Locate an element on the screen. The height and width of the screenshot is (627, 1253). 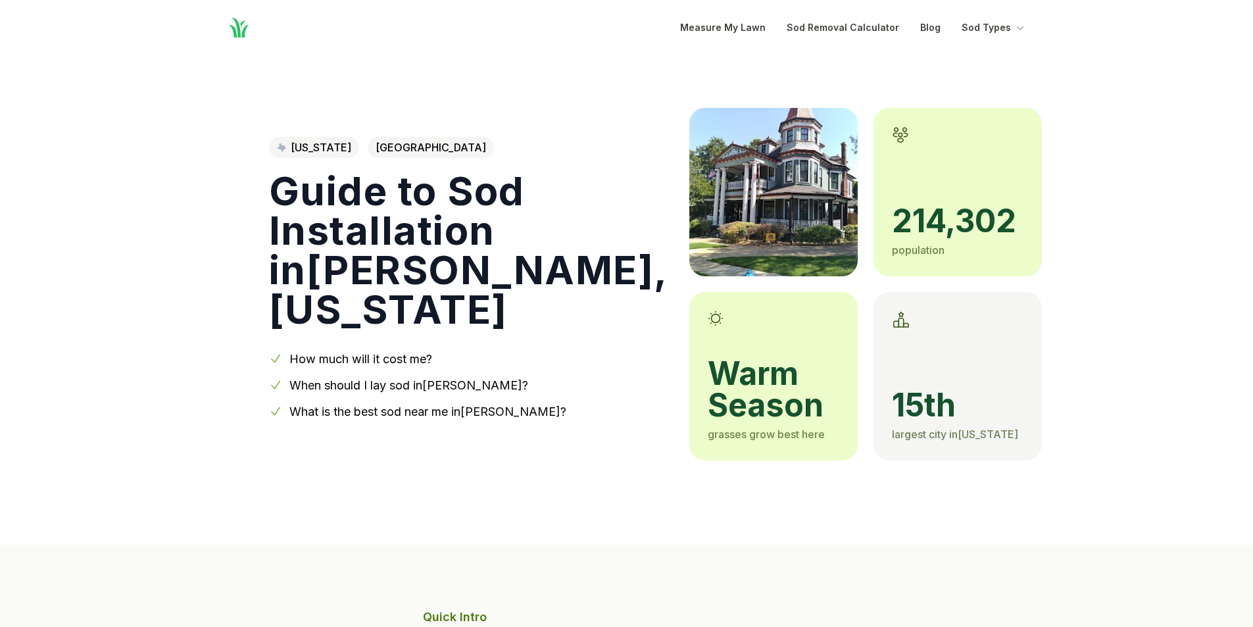
a: How much will it cost me? is located at coordinates (360, 358).